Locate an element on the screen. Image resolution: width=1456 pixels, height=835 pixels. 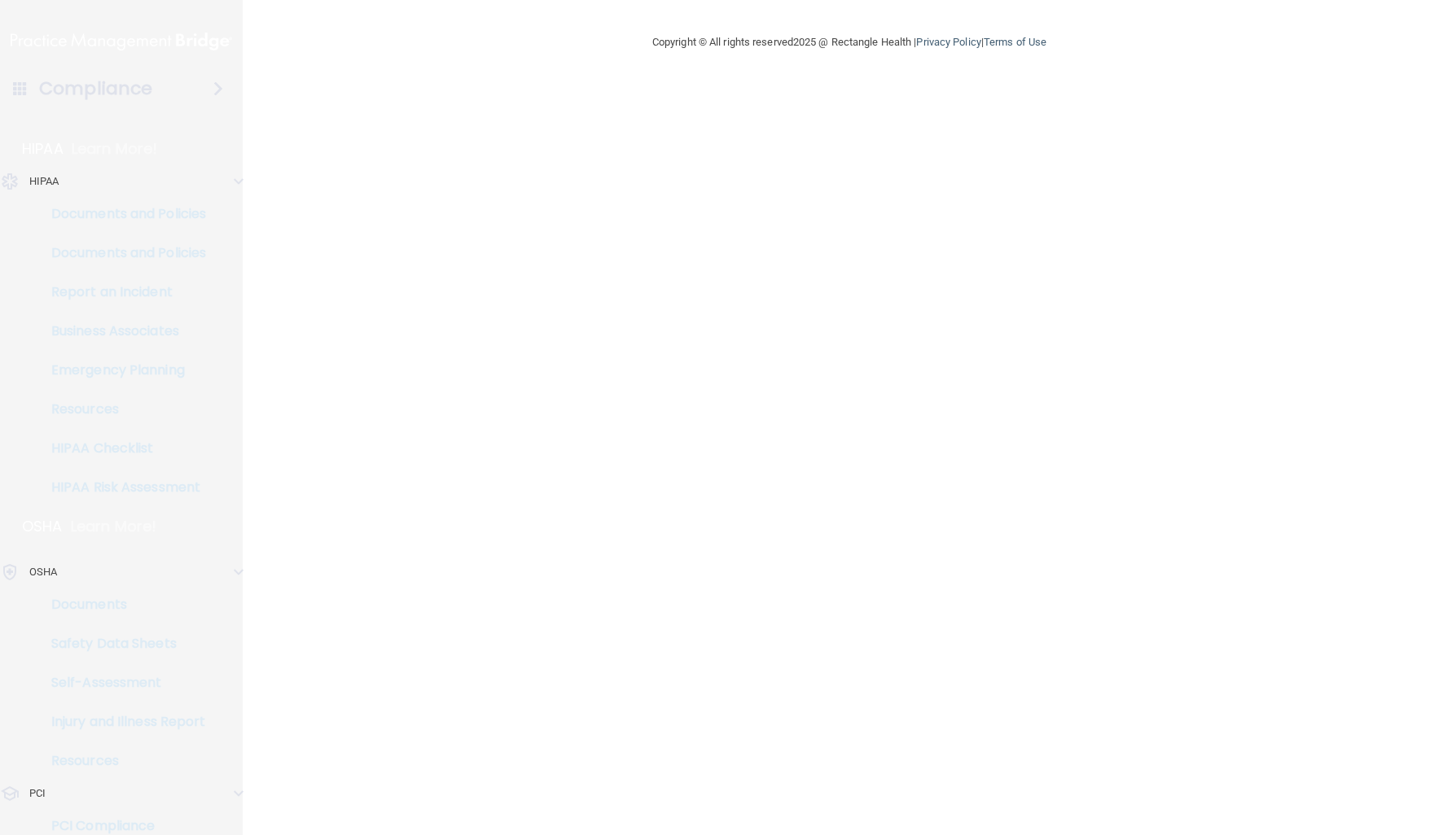
img: PMB logo is located at coordinates (121, 41).